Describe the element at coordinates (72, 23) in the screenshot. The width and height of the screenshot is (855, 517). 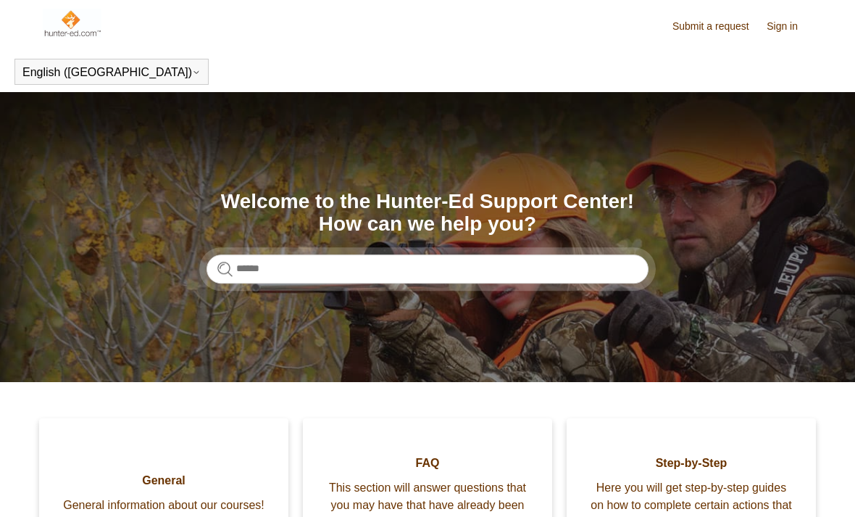
I see `img: Hunter-Ed Help Center home page` at that location.